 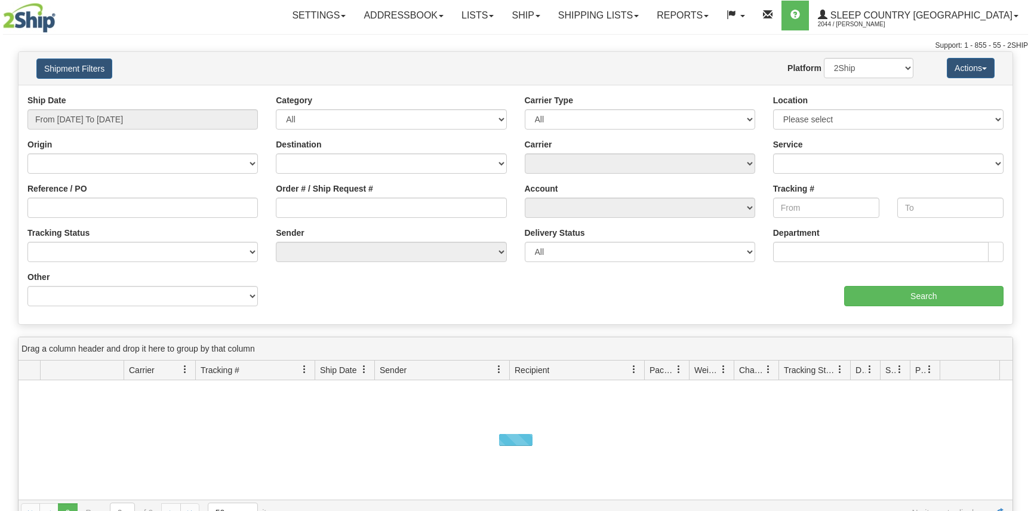 What do you see at coordinates (142, 370) in the screenshot?
I see `span: Carrier` at bounding box center [142, 370].